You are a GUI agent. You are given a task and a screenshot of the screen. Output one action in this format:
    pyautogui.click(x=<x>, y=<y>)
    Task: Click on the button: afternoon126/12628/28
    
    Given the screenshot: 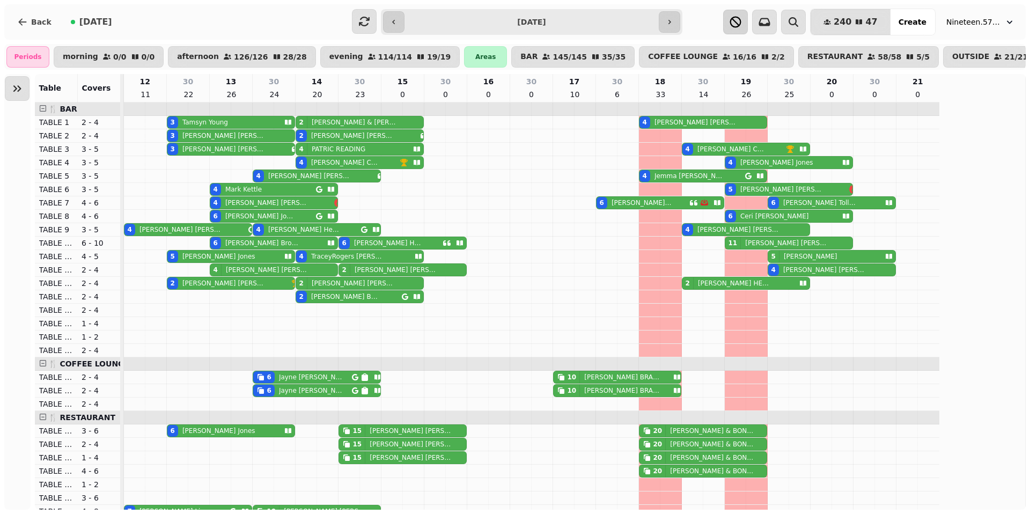 What is the action you would take?
    pyautogui.click(x=242, y=57)
    